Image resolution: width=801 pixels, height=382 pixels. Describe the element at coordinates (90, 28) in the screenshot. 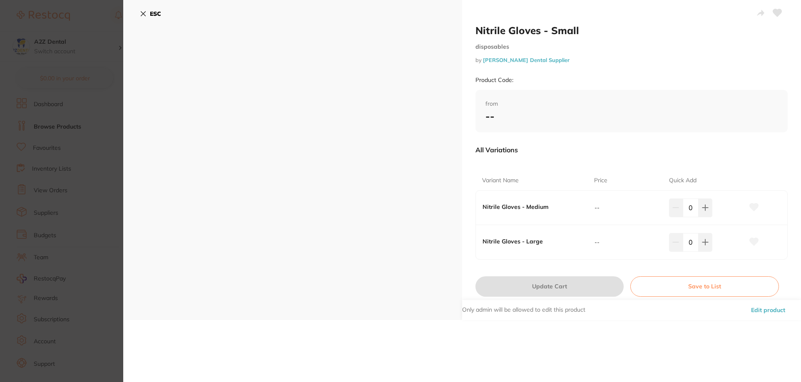

I see `p: It has been 14 days since you have started your Restocq journey. We wanted to do a check in and s...` at that location.